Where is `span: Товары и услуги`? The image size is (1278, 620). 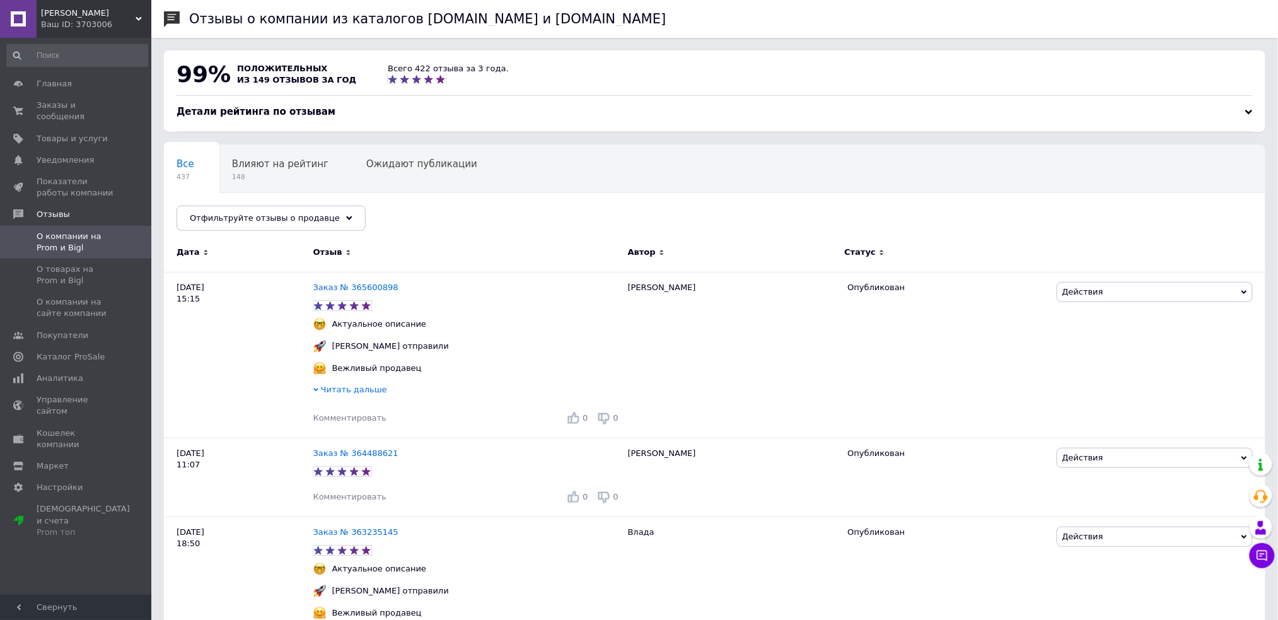
span: Товары и услуги is located at coordinates (72, 139).